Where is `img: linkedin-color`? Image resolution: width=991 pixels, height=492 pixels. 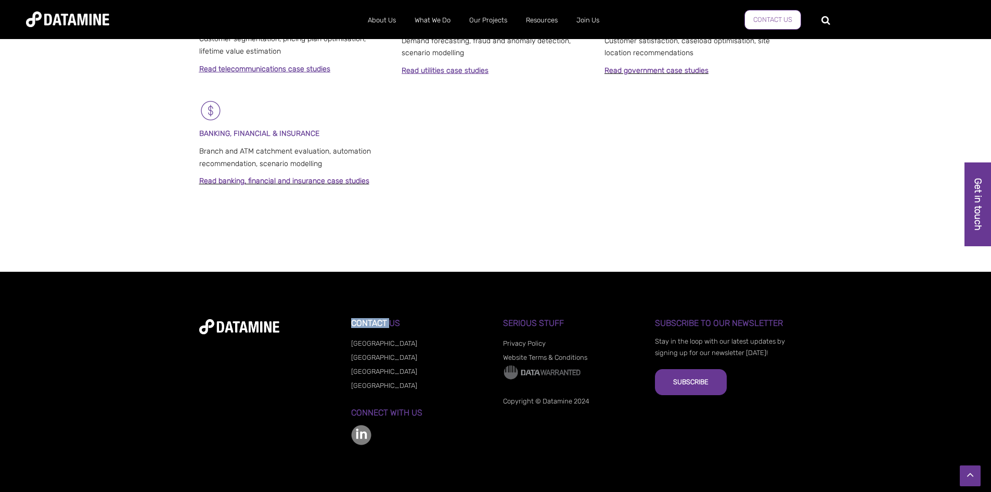
img: linkedin-color is located at coordinates (361, 434).